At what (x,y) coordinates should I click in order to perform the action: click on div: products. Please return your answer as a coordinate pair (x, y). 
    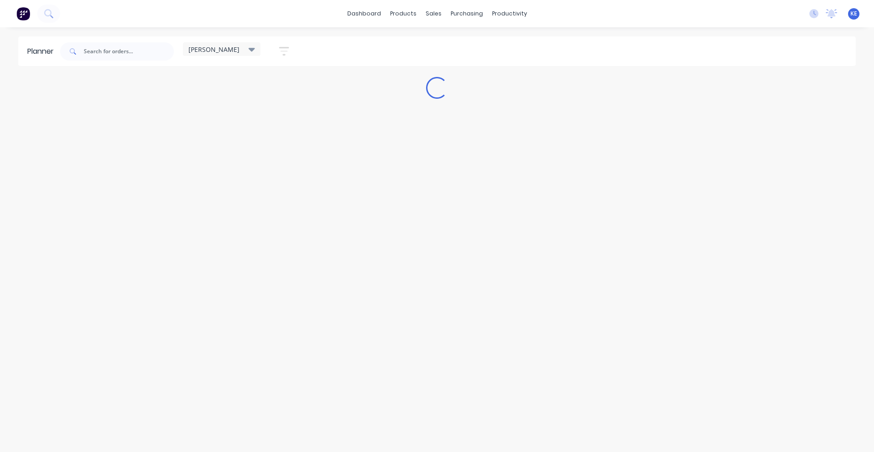
    Looking at the image, I should click on (403, 14).